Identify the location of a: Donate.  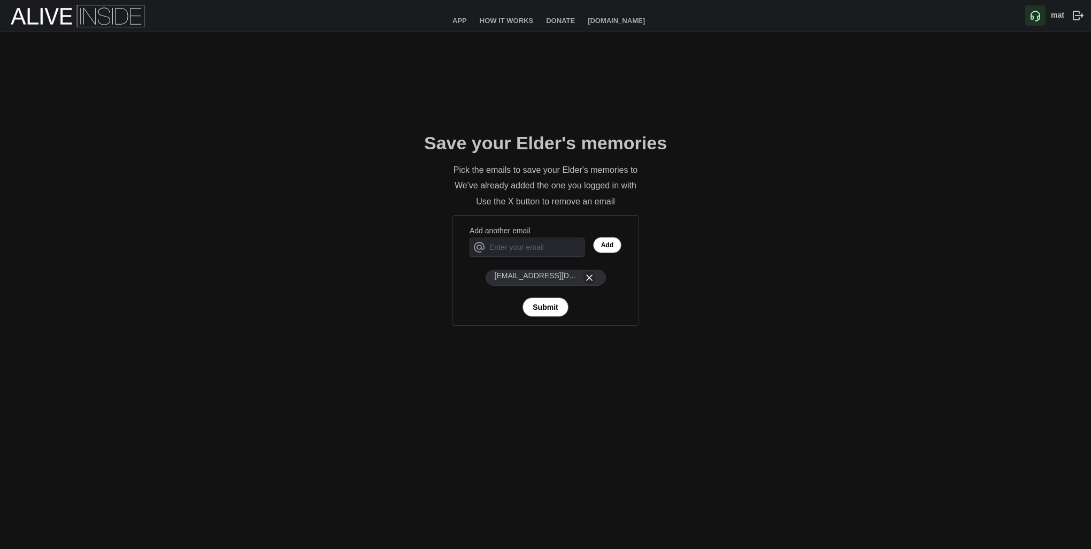
(561, 21).